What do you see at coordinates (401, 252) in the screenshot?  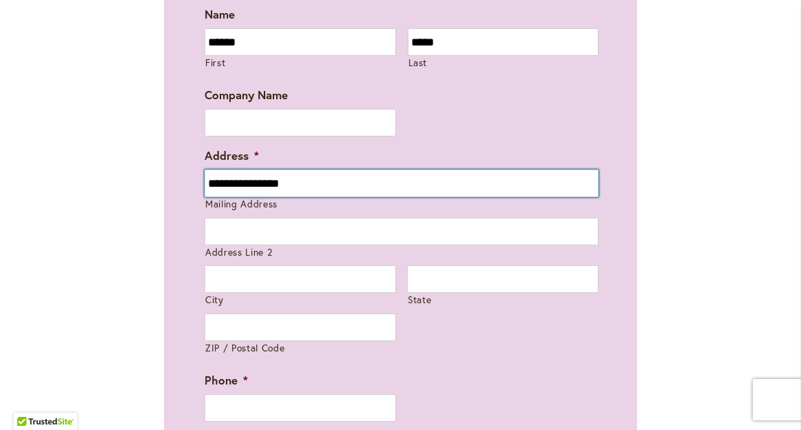 I see `label: Address Line 2` at bounding box center [401, 252].